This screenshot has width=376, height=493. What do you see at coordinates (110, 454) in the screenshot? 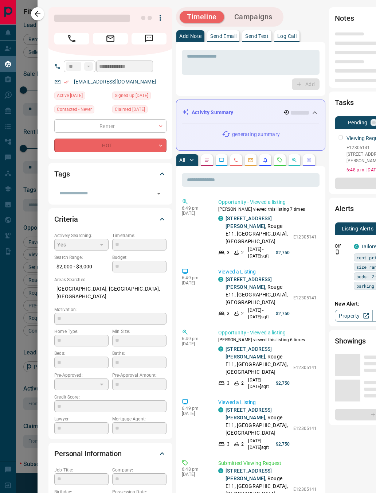
I see `div: Personal Information` at bounding box center [110, 454].